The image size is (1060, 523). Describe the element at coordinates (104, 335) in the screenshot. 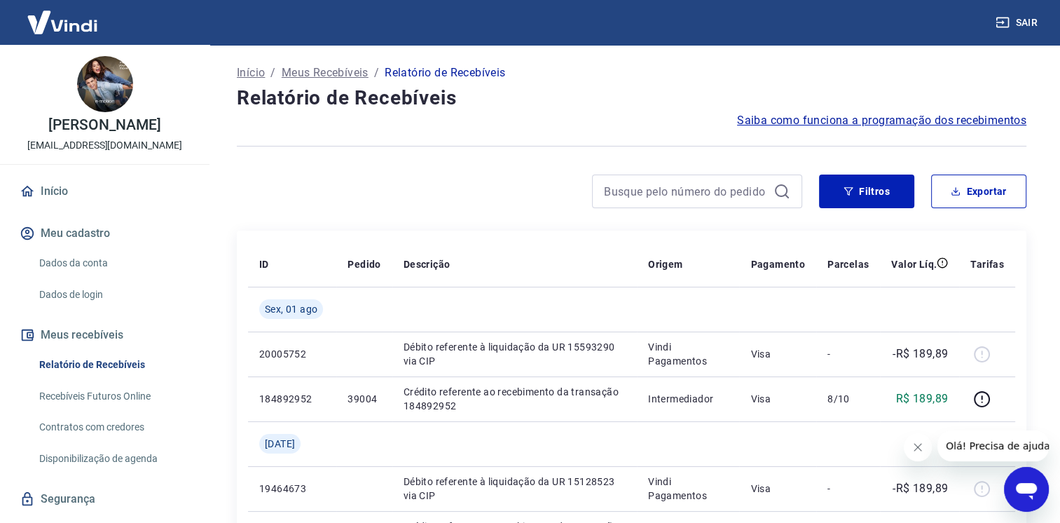

I see `button: Meus recebíveis` at that location.